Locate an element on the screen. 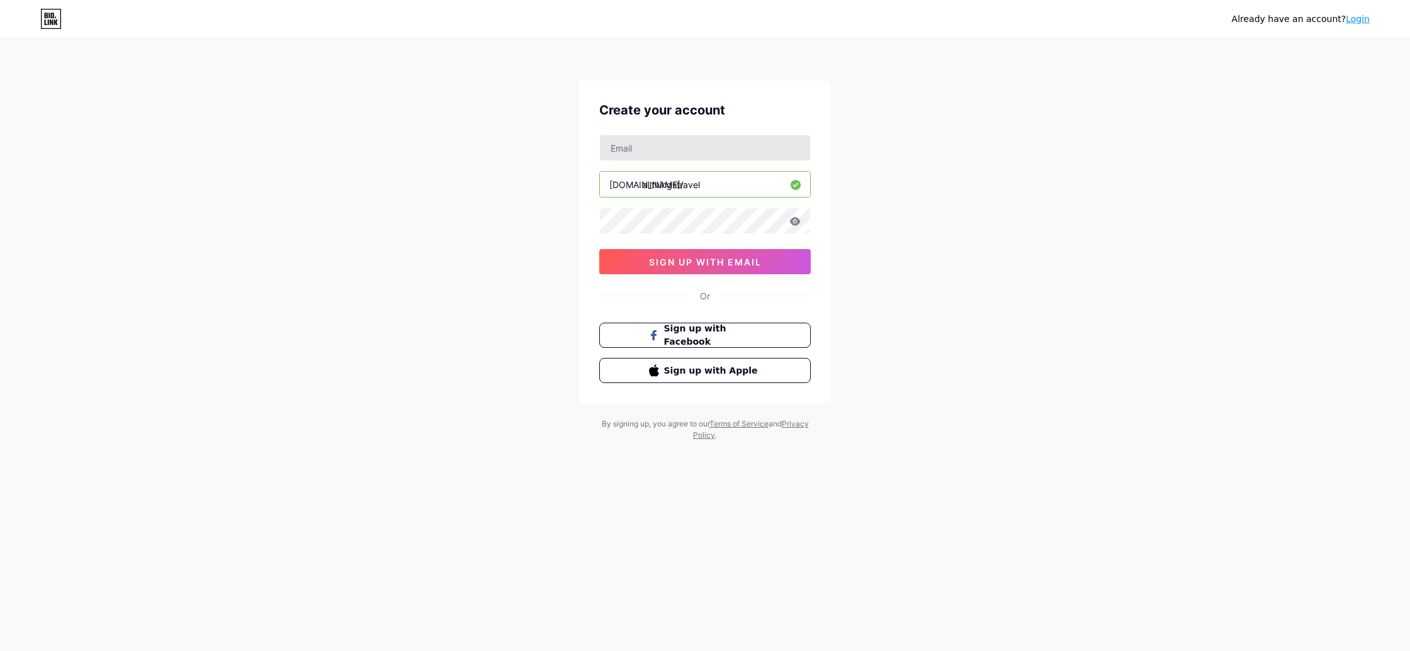 The height and width of the screenshot is (651, 1410). div: Or is located at coordinates (705, 296).